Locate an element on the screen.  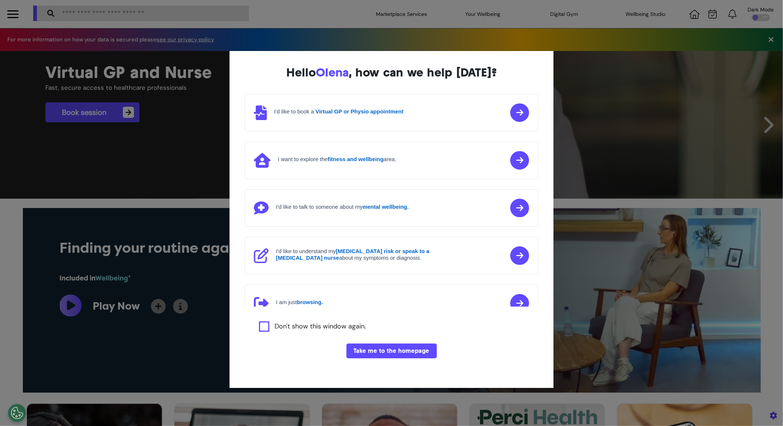
h4: I'd like to book a is located at coordinates (339, 111).